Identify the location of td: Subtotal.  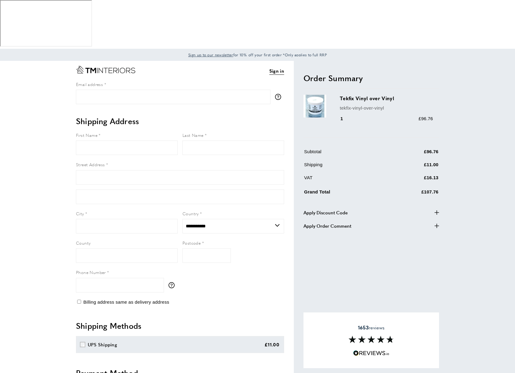
(345, 154).